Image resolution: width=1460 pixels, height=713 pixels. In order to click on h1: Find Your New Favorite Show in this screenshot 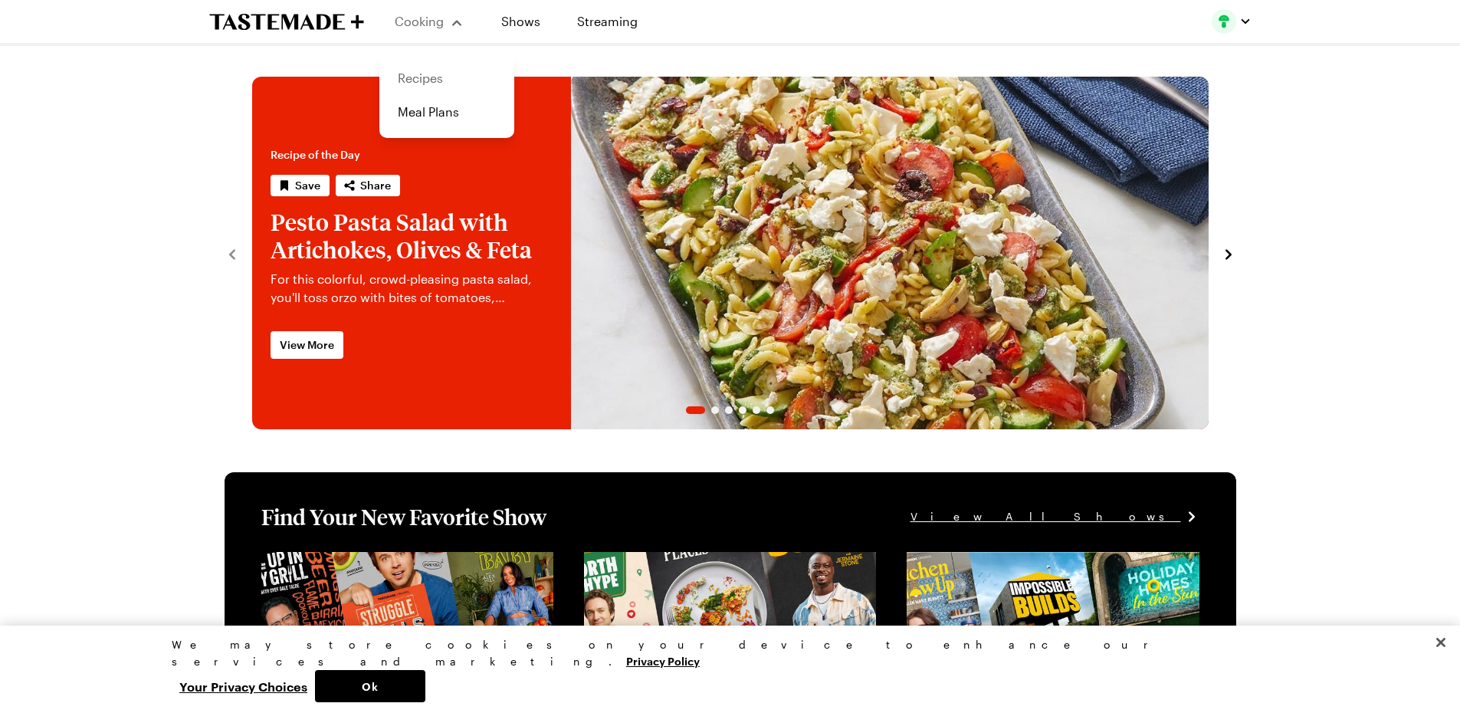, I will do `click(404, 517)`.